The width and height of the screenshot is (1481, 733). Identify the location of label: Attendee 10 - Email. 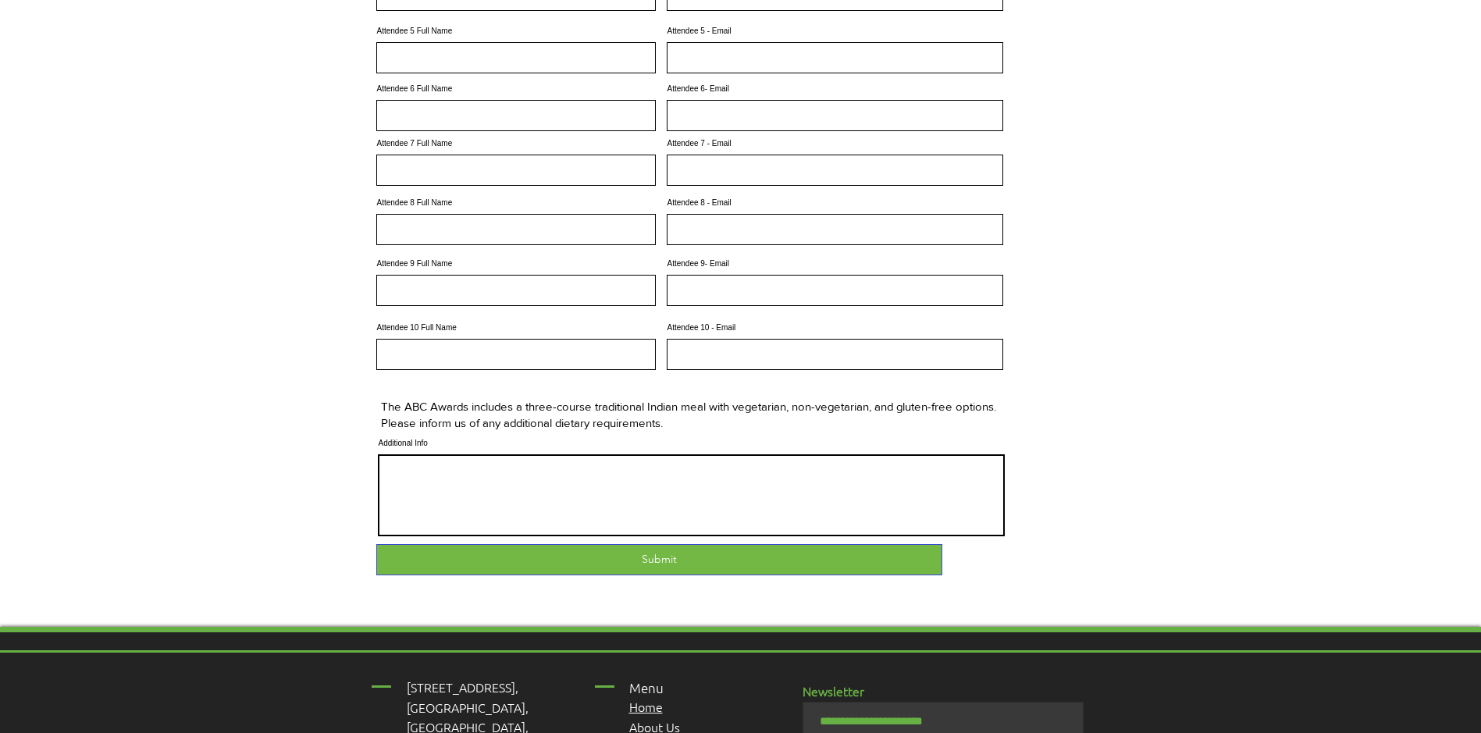
(835, 328).